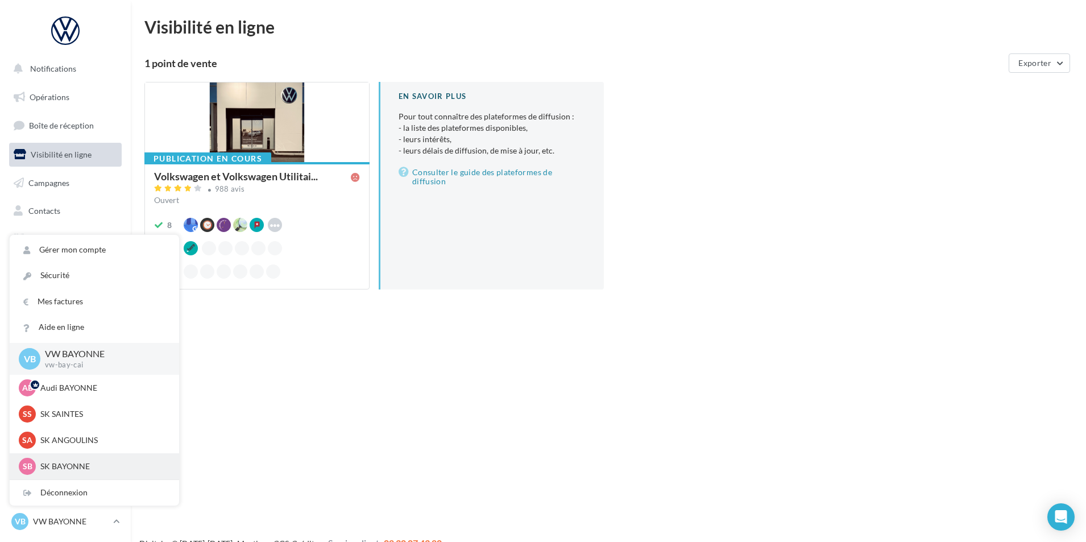 This screenshot has width=1086, height=542. Describe the element at coordinates (65, 338) in the screenshot. I see `a: Campagnes DataOnDemand` at that location.